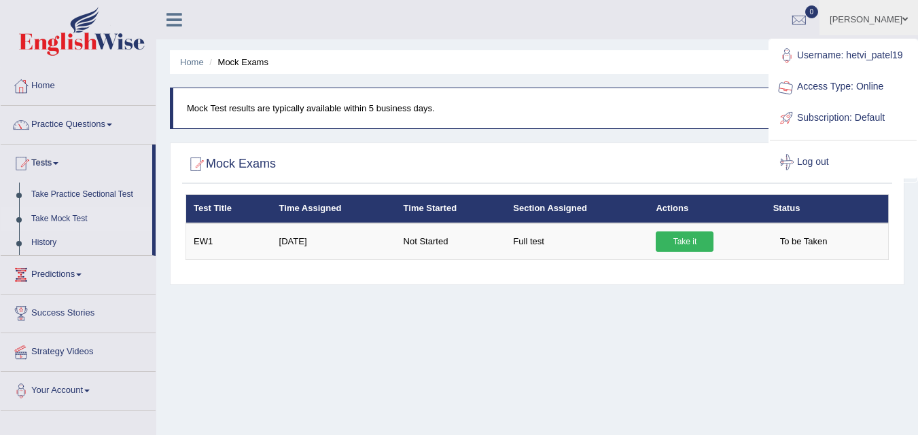 This screenshot has height=435, width=918. Describe the element at coordinates (334, 209) in the screenshot. I see `th: Time Assigned` at that location.